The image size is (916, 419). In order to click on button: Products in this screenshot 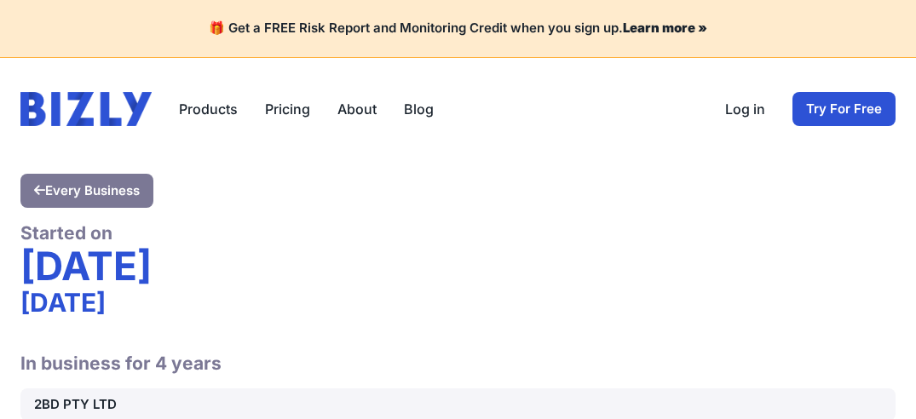, I will do `click(208, 109)`.